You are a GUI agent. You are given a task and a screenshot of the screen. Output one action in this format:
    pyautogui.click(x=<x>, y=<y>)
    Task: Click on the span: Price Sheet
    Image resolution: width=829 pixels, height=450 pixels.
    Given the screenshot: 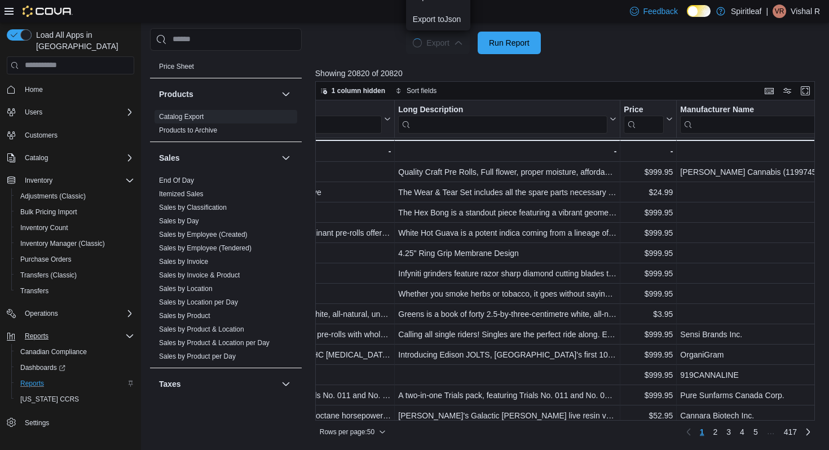 What is the action you would take?
    pyautogui.click(x=176, y=67)
    